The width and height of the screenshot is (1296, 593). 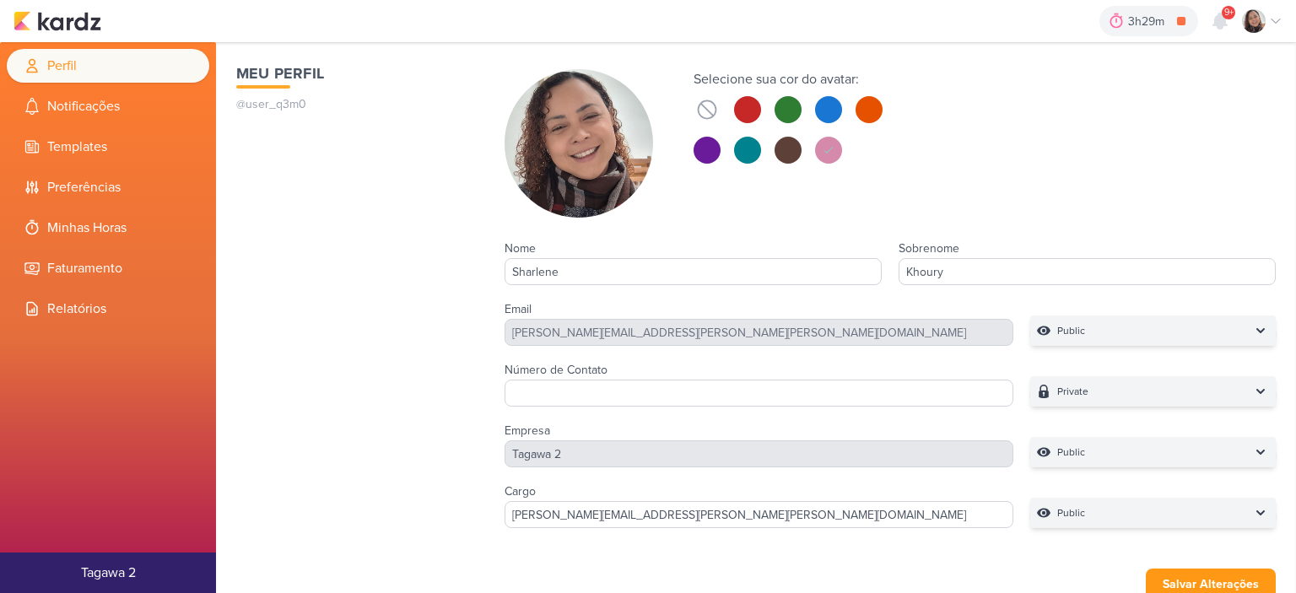 What do you see at coordinates (527, 430) in the screenshot?
I see `label: Empresa` at bounding box center [527, 430].